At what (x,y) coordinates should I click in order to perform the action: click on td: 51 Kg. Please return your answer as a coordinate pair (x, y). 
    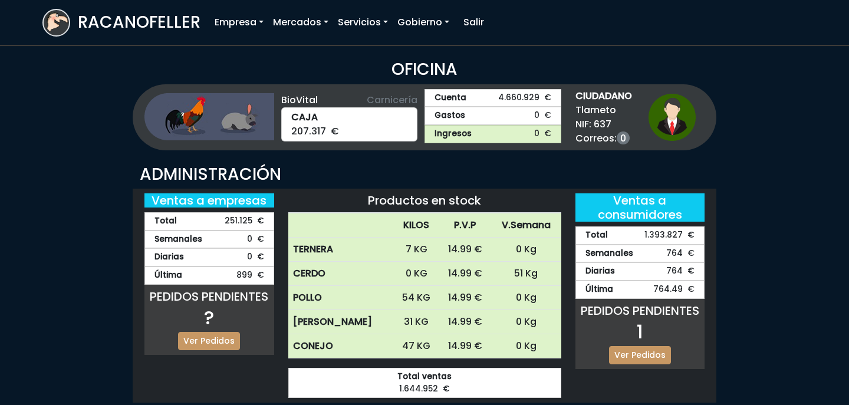
    Looking at the image, I should click on (526, 274).